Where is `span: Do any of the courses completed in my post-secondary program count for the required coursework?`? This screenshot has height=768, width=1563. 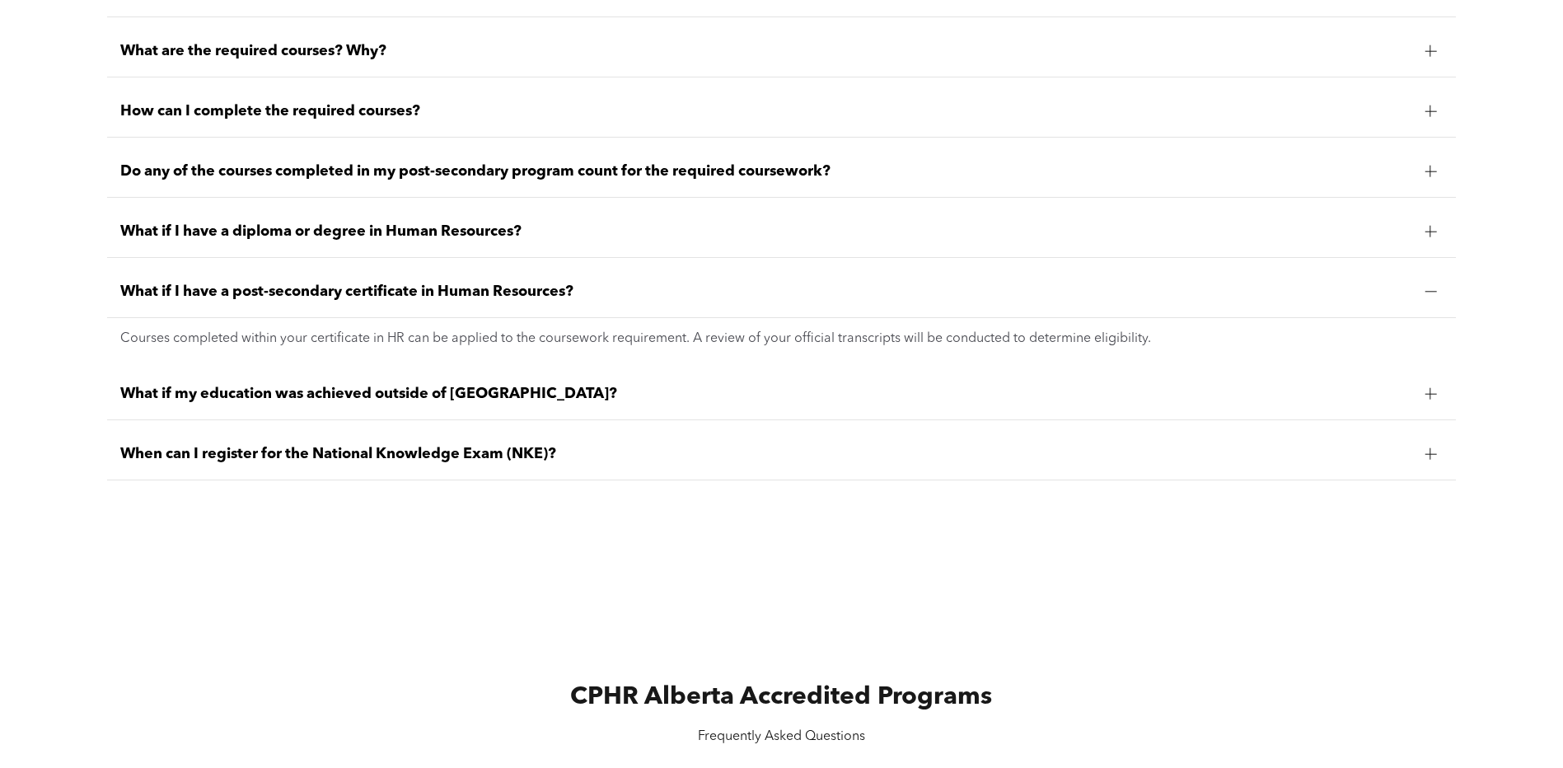 span: Do any of the courses completed in my post-secondary program count for the required coursework? is located at coordinates (765, 171).